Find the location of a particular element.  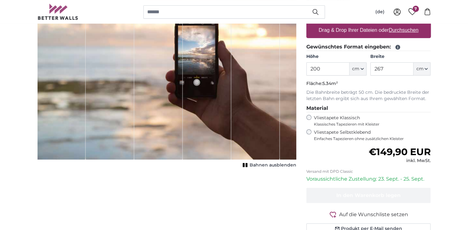

span: Klassisches Tapezieren mit Kleister is located at coordinates (370, 124).